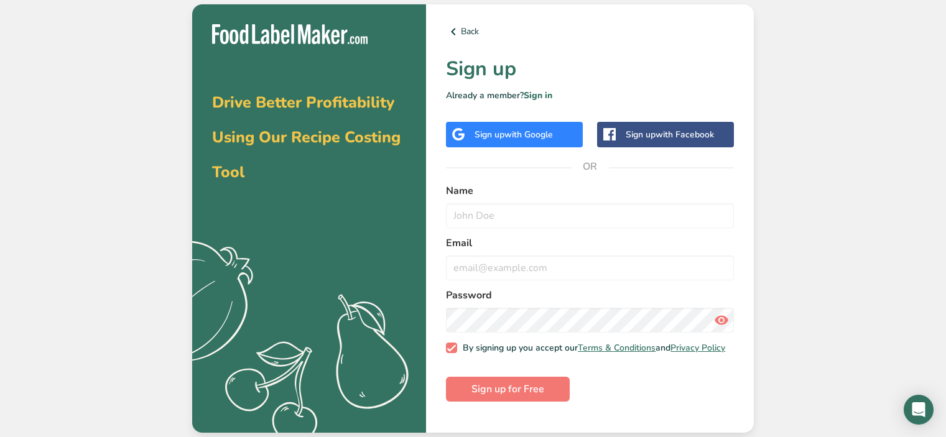  Describe the element at coordinates (591, 348) in the screenshot. I see `span: By signing up you accept our and` at that location.